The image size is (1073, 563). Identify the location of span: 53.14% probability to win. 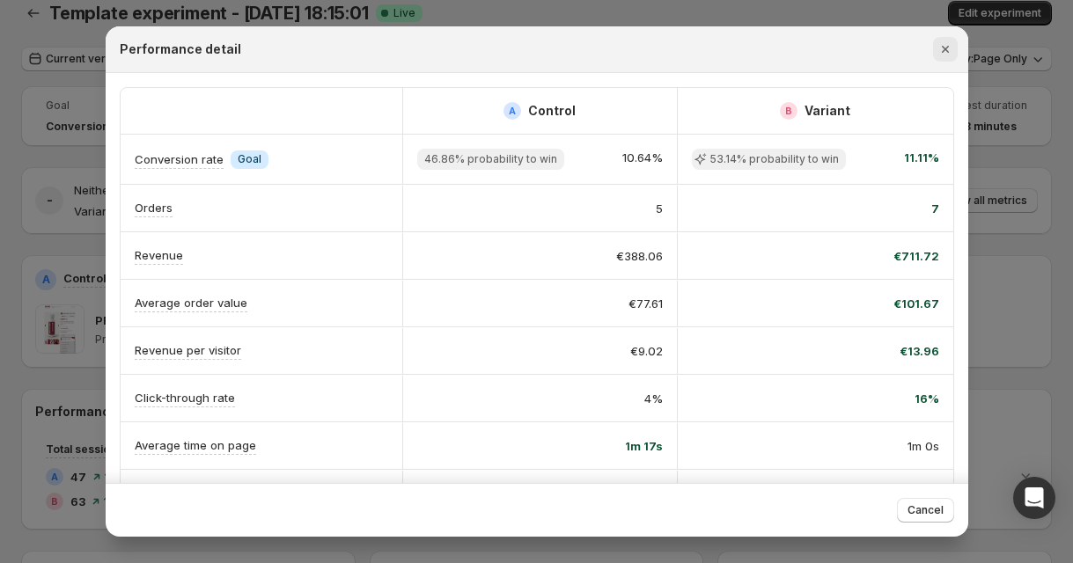
(774, 159).